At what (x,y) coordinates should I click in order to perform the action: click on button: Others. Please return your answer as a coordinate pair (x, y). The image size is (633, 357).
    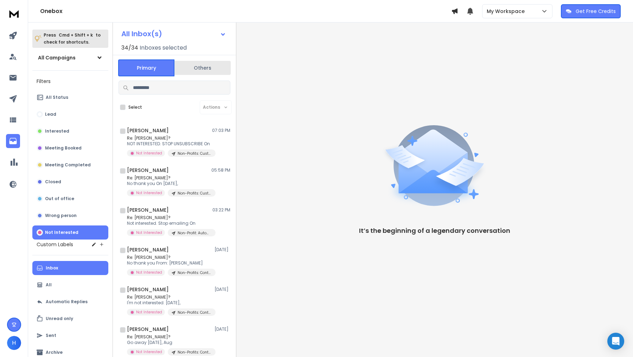
    Looking at the image, I should click on (203, 68).